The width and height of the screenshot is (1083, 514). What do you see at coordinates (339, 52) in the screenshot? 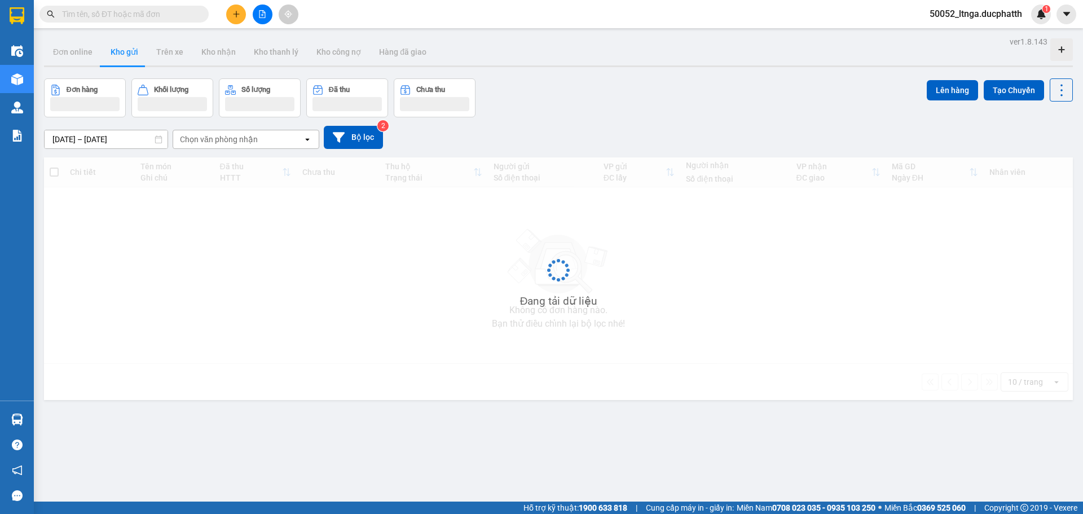
I see `button: Kho công nợ` at bounding box center [339, 52].